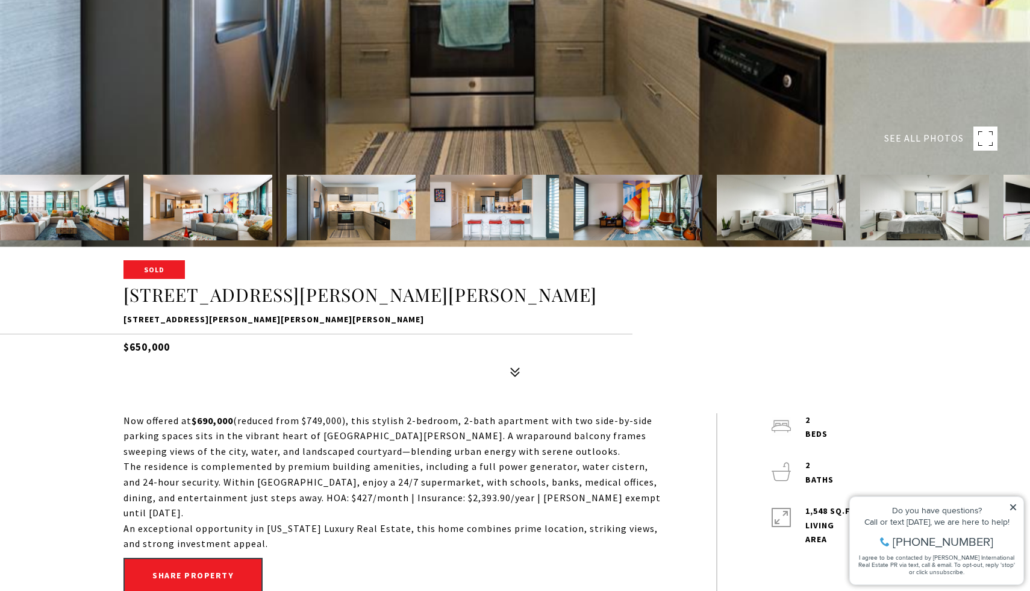 Image resolution: width=1030 pixels, height=591 pixels. What do you see at coordinates (816, 428) in the screenshot?
I see `p: 2 beds` at bounding box center [816, 428].